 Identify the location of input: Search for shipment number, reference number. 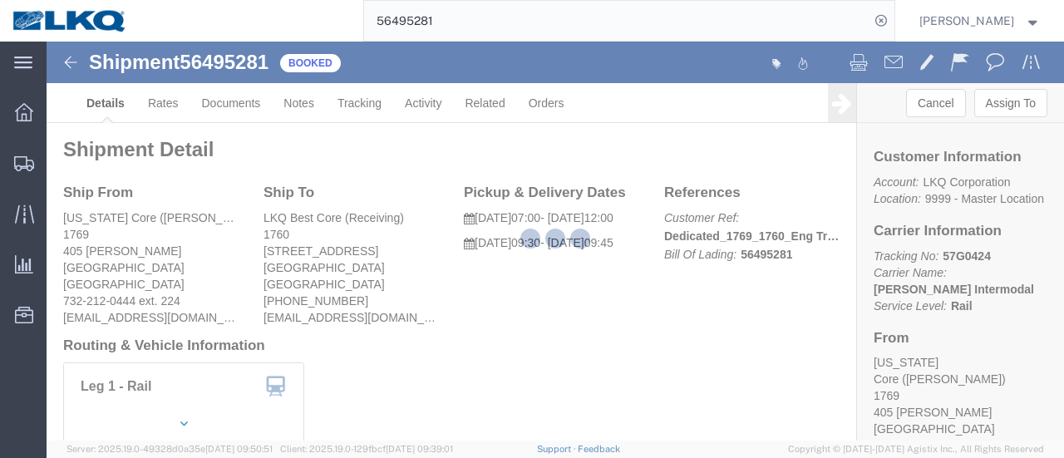
(617, 21).